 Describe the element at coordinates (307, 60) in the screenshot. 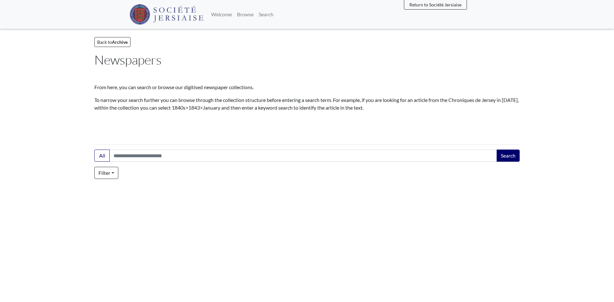

I see `h1: Newspapers` at that location.